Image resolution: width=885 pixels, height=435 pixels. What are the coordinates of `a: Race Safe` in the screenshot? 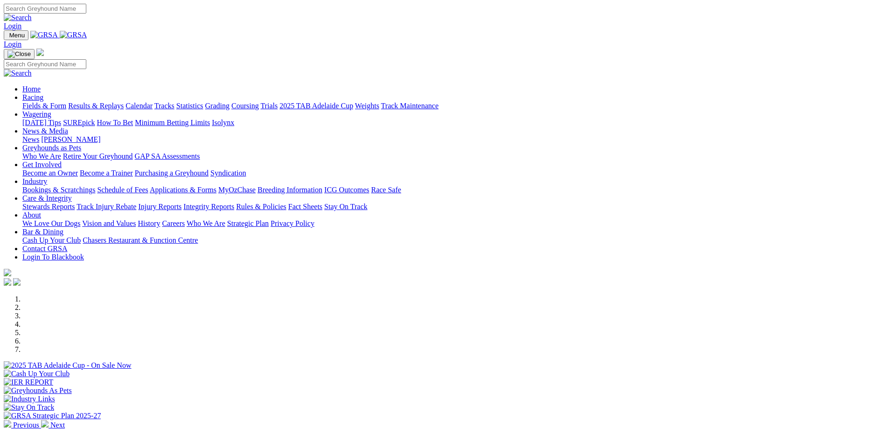 It's located at (386, 189).